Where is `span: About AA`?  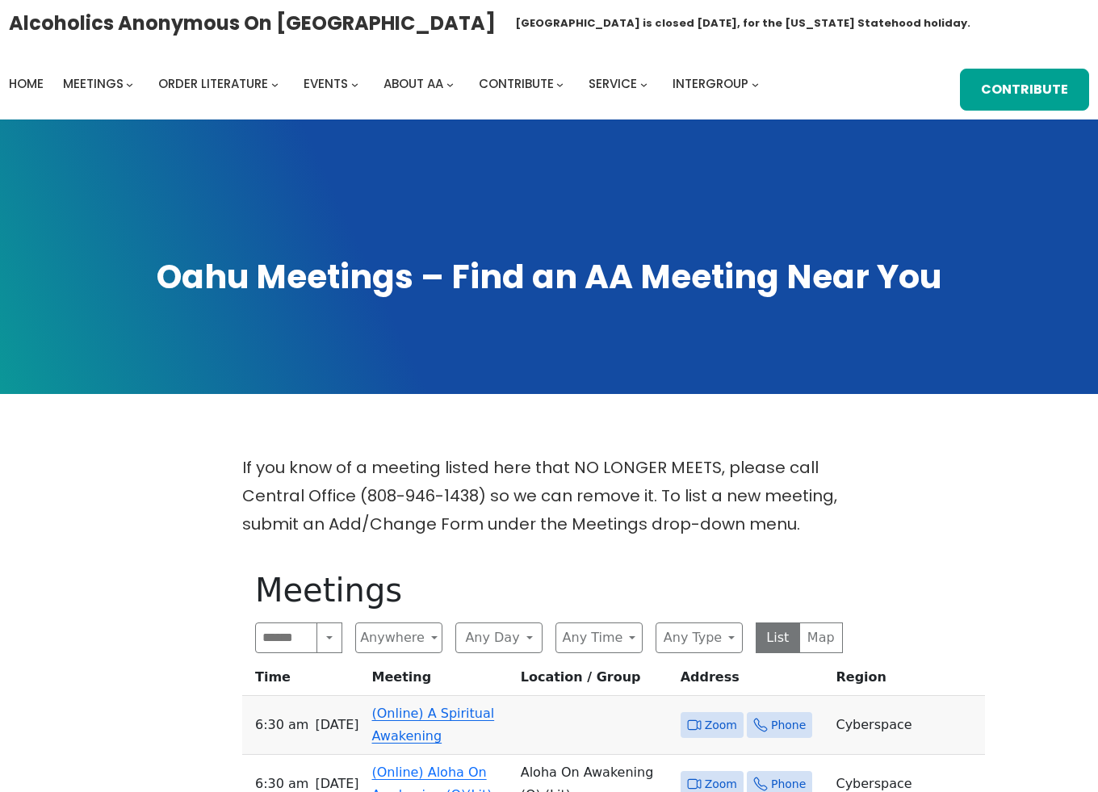
span: About AA is located at coordinates (413, 83).